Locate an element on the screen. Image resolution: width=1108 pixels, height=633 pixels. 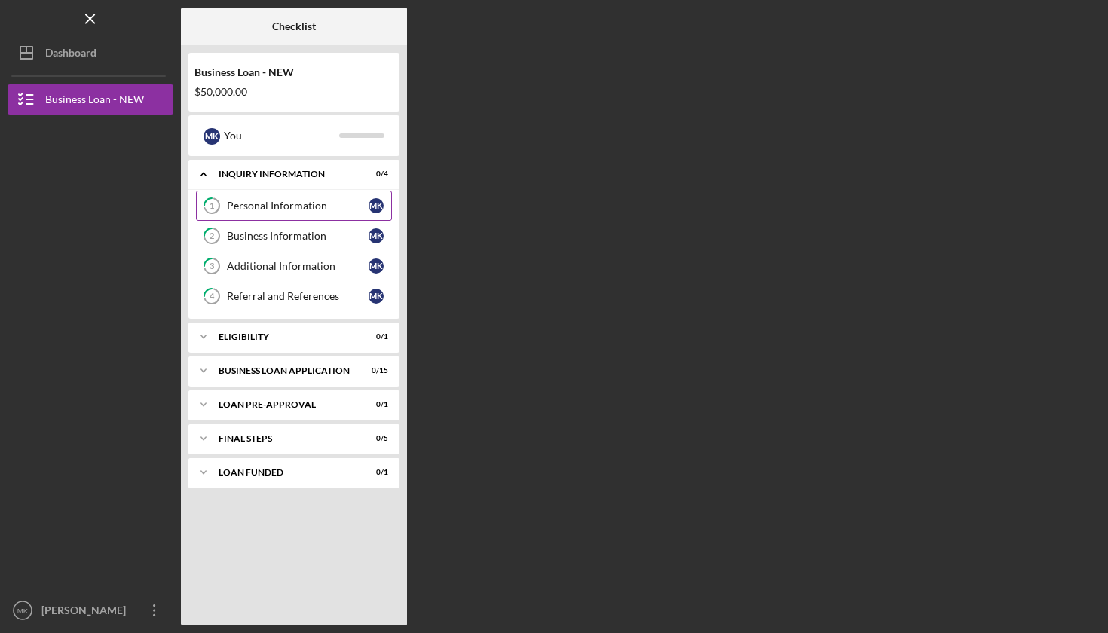
a: 2Business InformationMK is located at coordinates (294, 236).